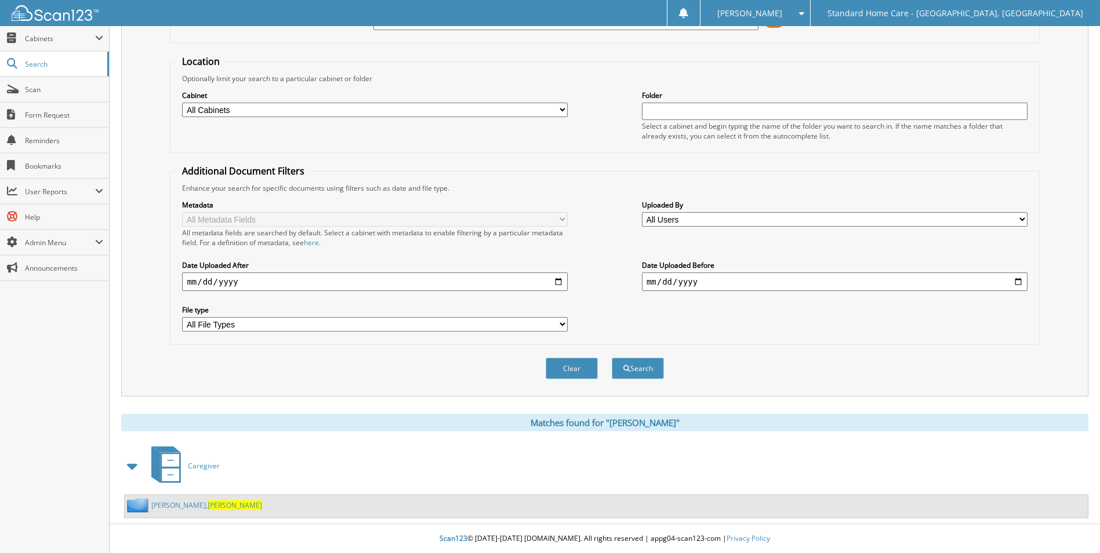 The width and height of the screenshot is (1100, 553). What do you see at coordinates (375, 95) in the screenshot?
I see `label: Cabinet` at bounding box center [375, 95].